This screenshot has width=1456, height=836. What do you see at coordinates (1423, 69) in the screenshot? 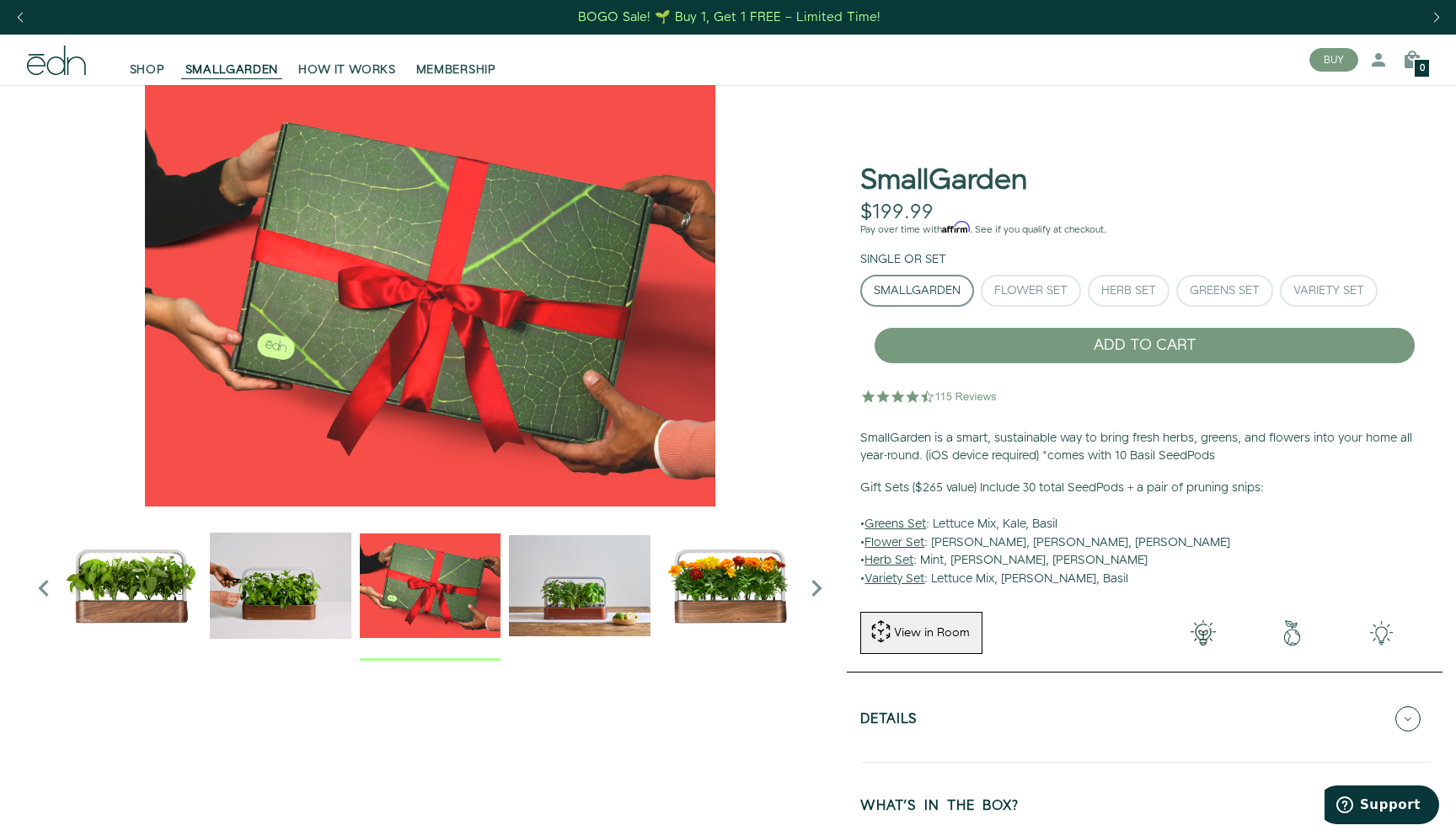
I see `span: 0` at bounding box center [1423, 69].